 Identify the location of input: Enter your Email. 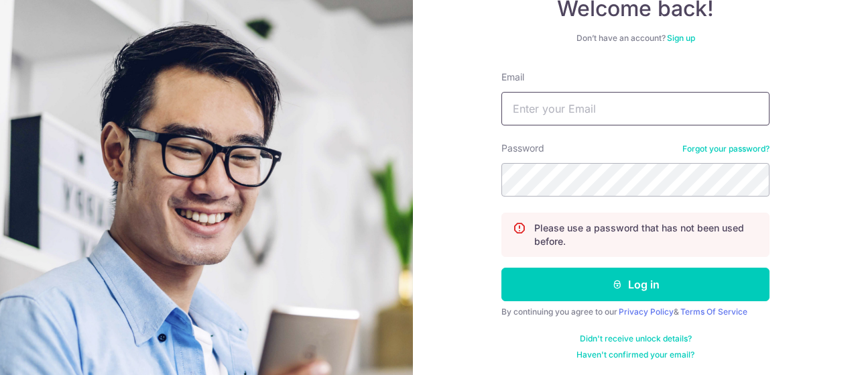
(636, 109).